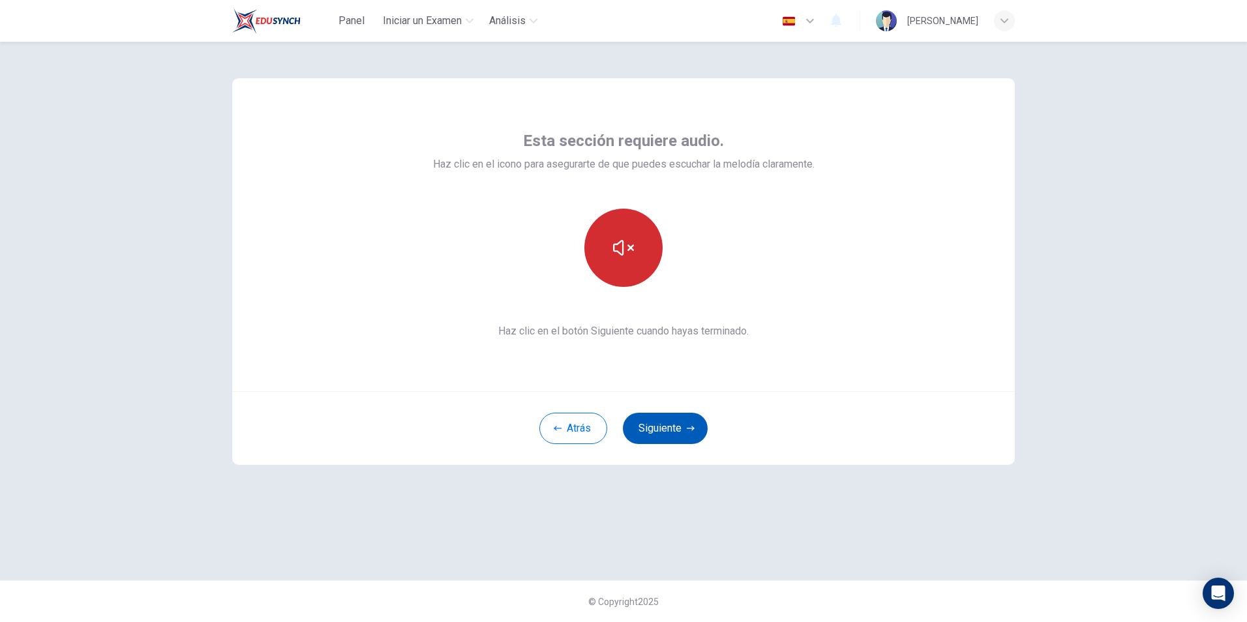 This screenshot has width=1247, height=622. I want to click on span: Iniciar un Examen, so click(422, 21).